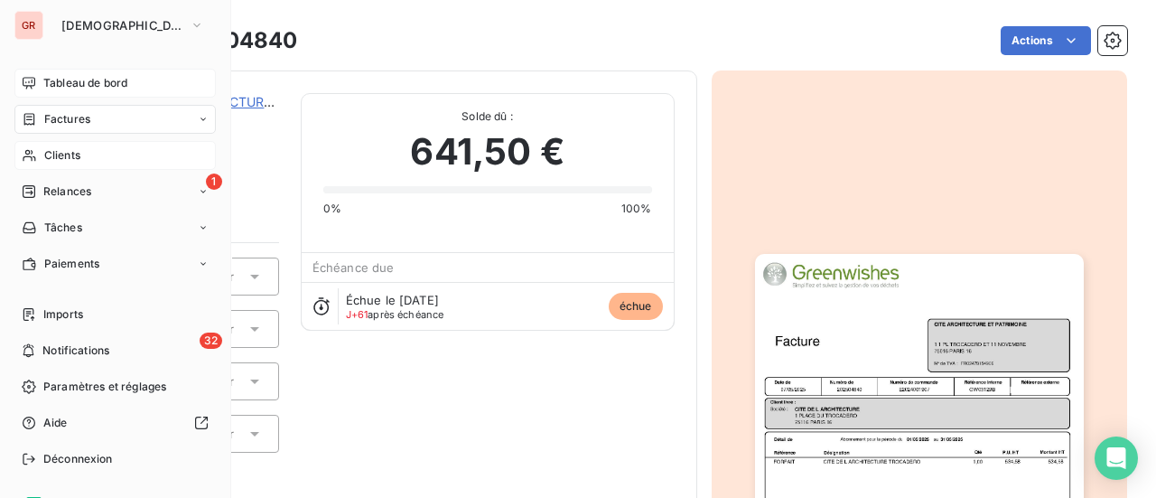  What do you see at coordinates (1116, 458) in the screenshot?
I see `div: Open Intercom Messenger` at bounding box center [1116, 458].